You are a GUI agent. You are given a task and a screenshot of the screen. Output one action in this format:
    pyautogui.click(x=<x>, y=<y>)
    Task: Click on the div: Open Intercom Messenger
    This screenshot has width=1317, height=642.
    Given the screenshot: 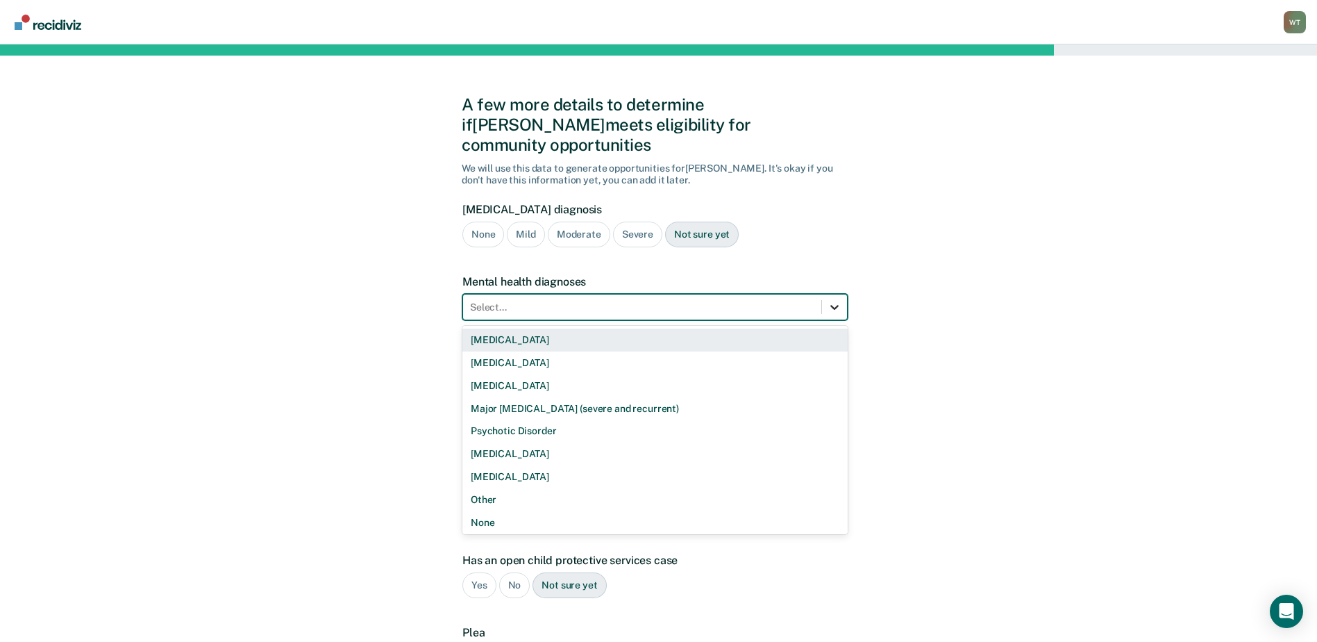 What is the action you would take?
    pyautogui.click(x=1287, y=611)
    